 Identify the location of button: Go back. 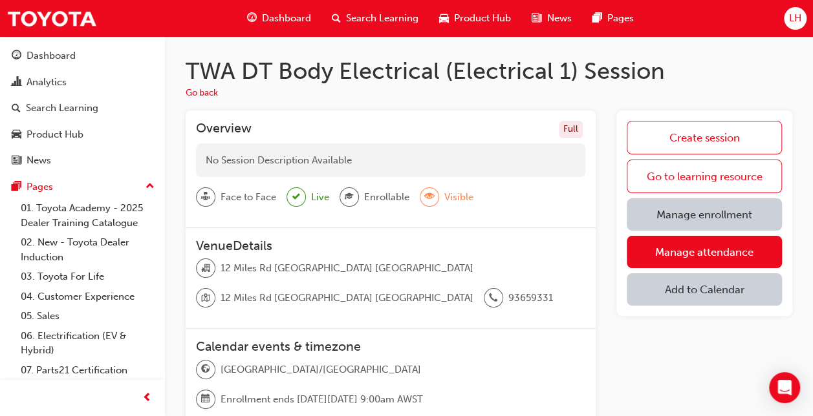
(202, 93).